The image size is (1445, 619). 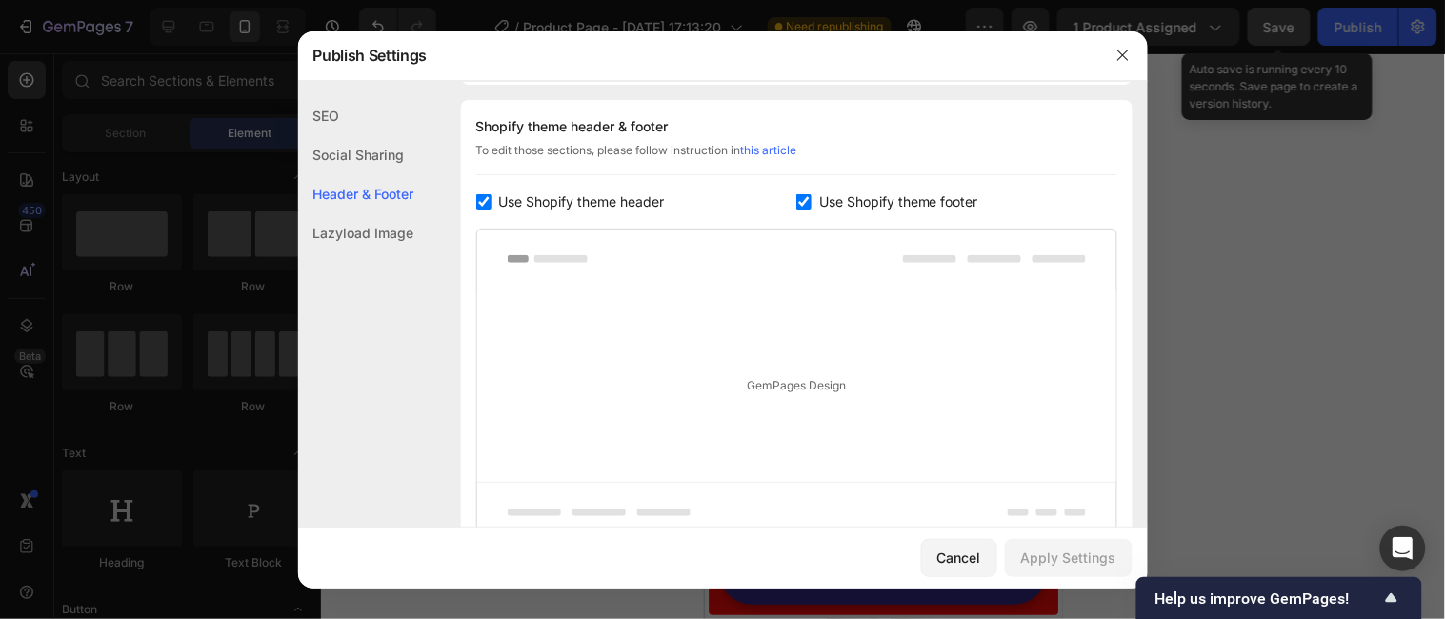 What do you see at coordinates (159, 19) in the screenshot?
I see `span: iPhone 13 Mini ( 375 px)` at bounding box center [159, 19].